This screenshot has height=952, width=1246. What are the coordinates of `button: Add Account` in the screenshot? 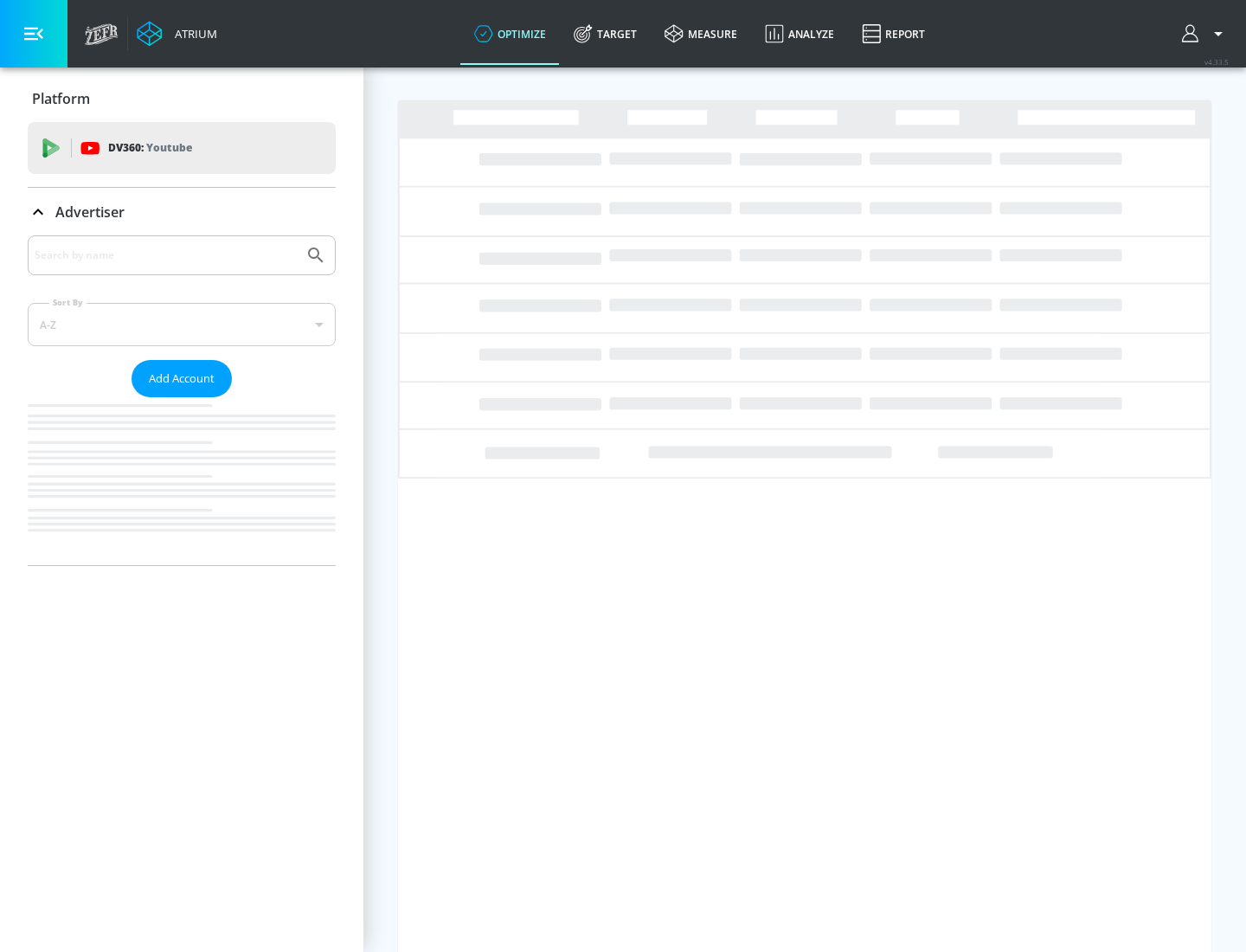 It's located at (182, 378).